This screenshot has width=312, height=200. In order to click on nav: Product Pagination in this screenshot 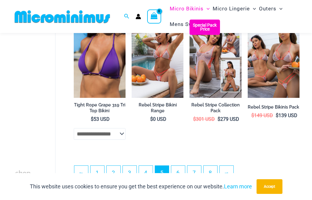, I will do `click(187, 174)`.